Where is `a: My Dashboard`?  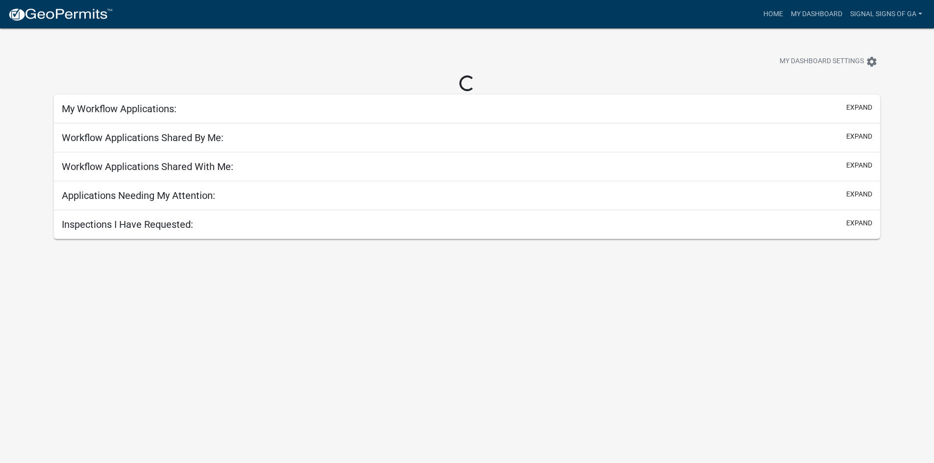
a: My Dashboard is located at coordinates (817, 14).